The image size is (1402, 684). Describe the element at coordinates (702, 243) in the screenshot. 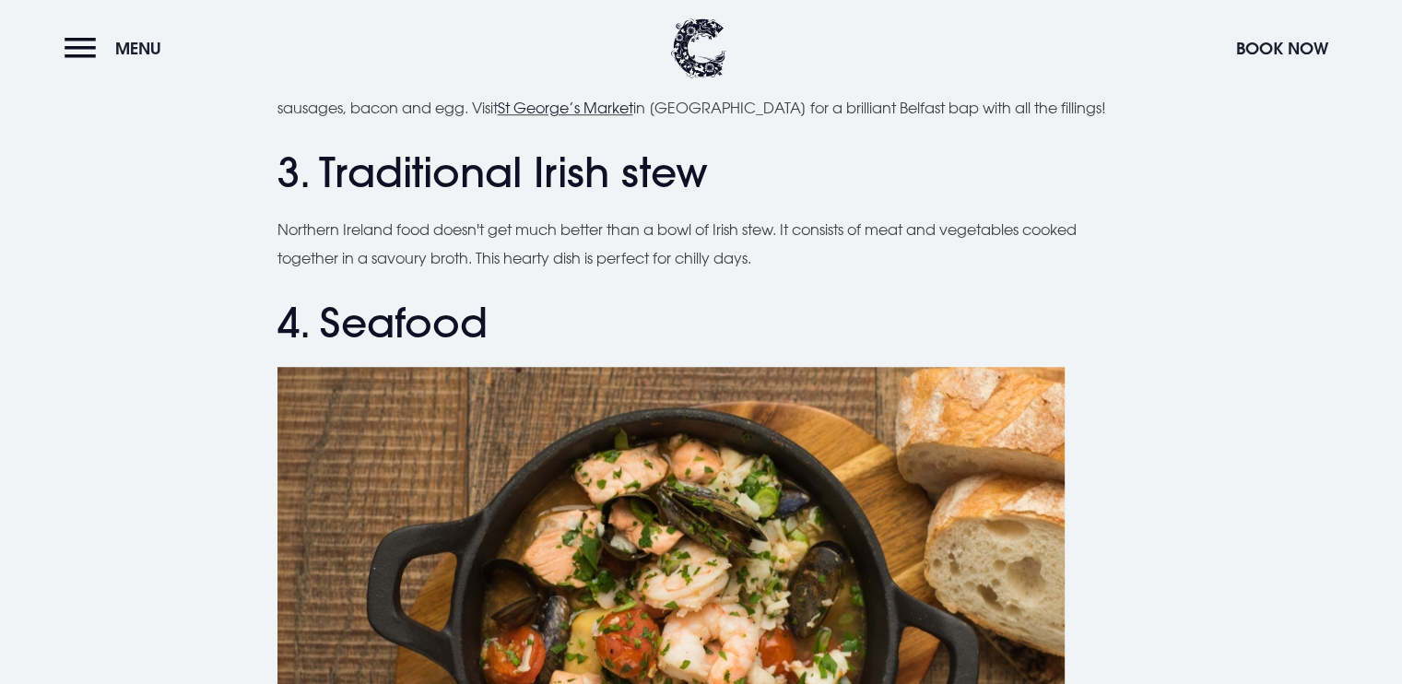

I see `p: Northern Ireland food doesn't get much better than a bowl of Irish stew. It consists of meat and ...` at that location.